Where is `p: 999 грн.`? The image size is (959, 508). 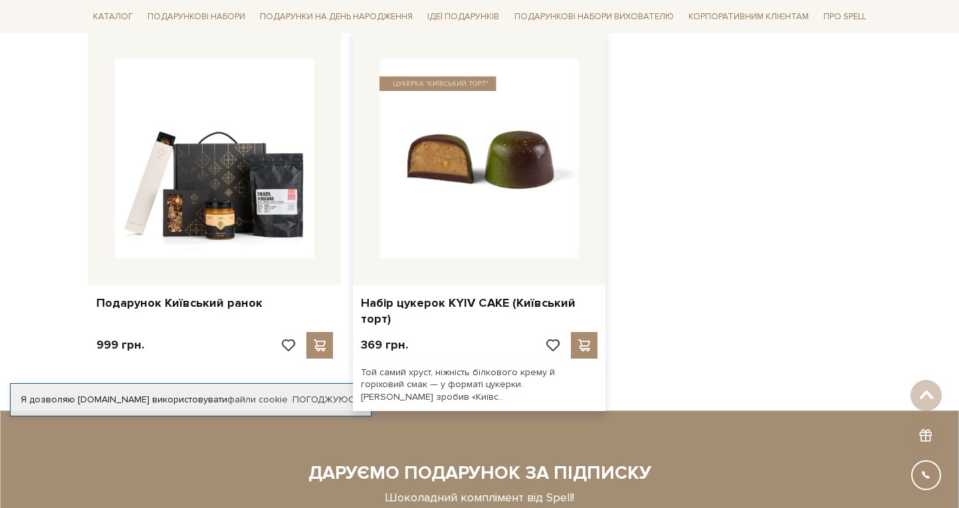 p: 999 грн. is located at coordinates (120, 345).